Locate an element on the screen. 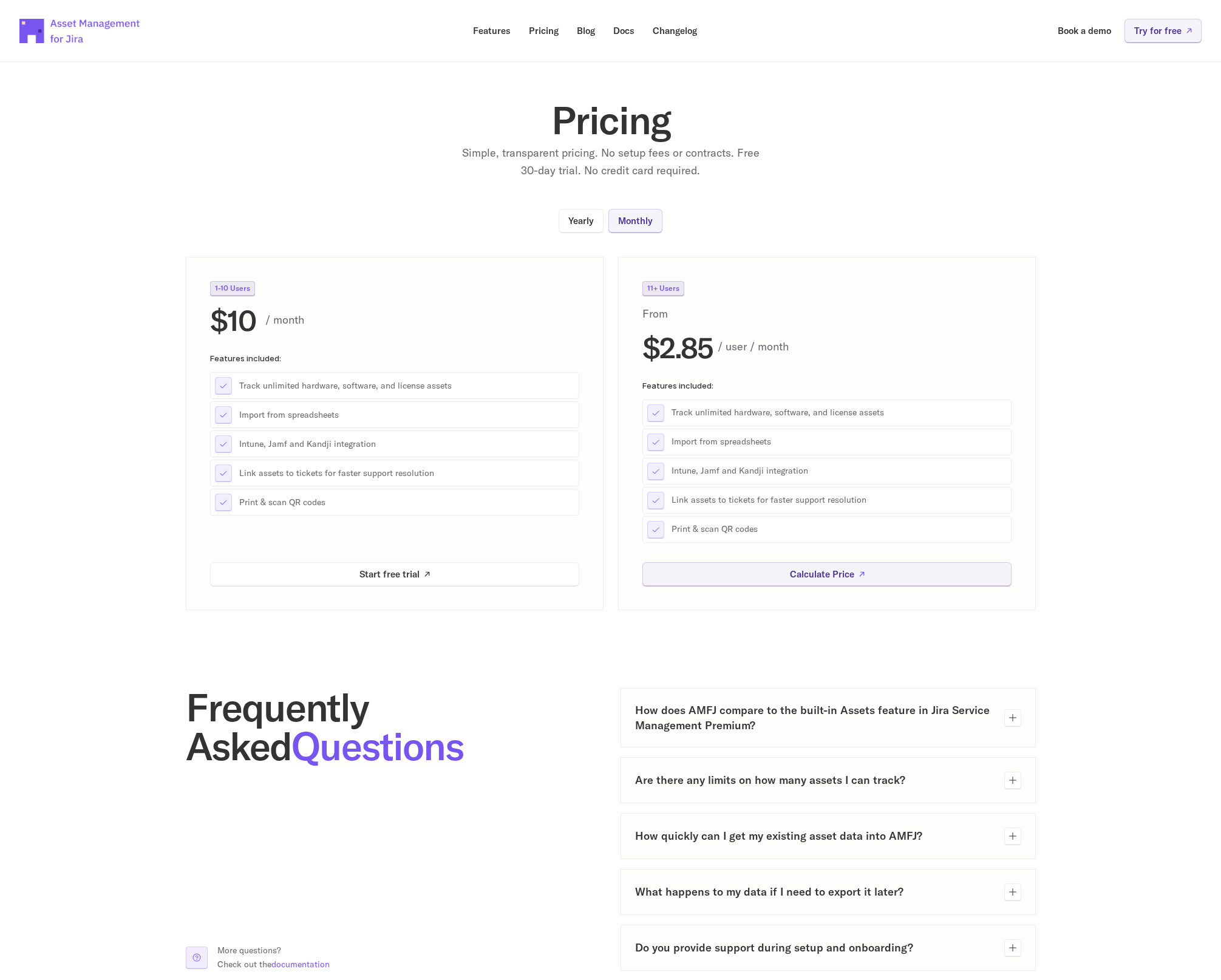  h1: Pricing is located at coordinates (611, 120).